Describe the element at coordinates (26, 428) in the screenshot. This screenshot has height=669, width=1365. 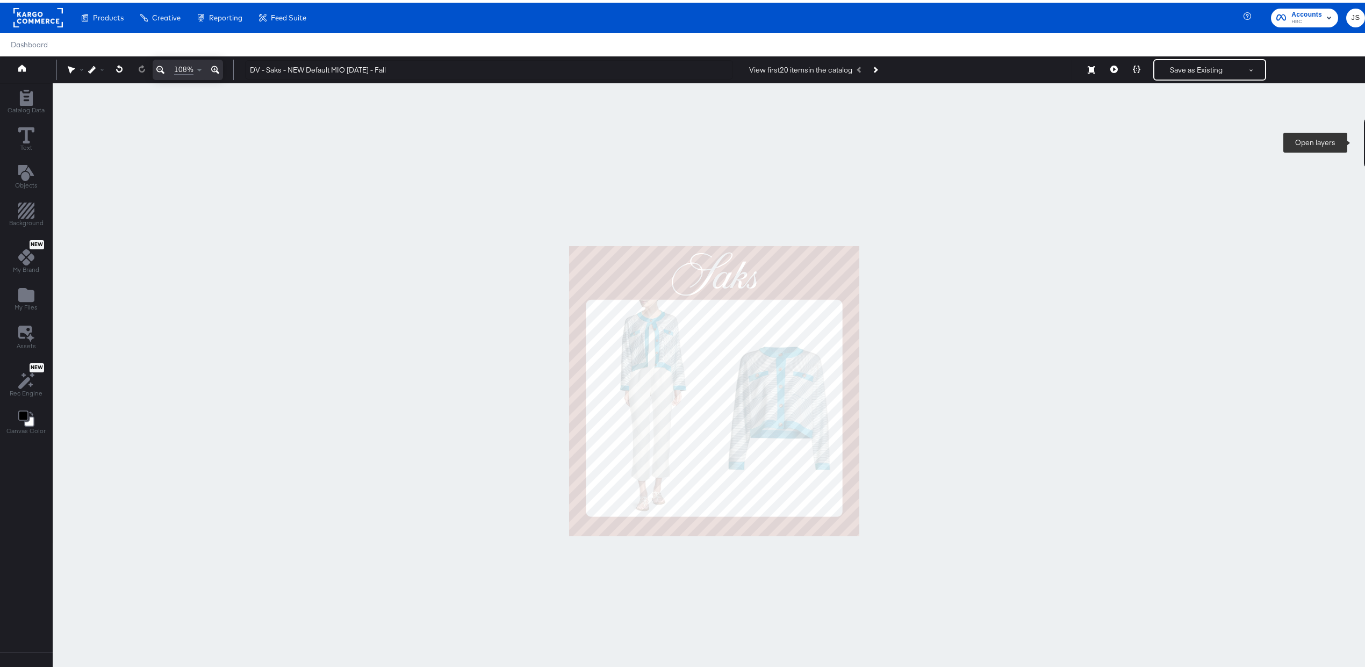
I see `span: Canvas Color` at that location.